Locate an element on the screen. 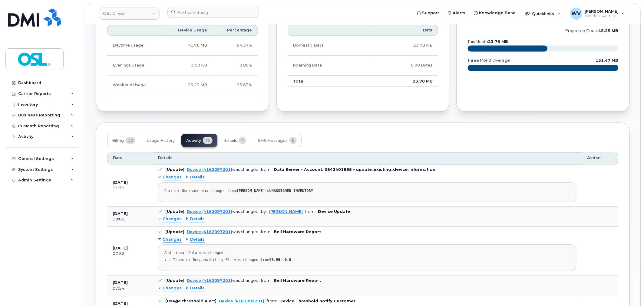 The height and width of the screenshot is (306, 644). span: Date is located at coordinates (118, 158).